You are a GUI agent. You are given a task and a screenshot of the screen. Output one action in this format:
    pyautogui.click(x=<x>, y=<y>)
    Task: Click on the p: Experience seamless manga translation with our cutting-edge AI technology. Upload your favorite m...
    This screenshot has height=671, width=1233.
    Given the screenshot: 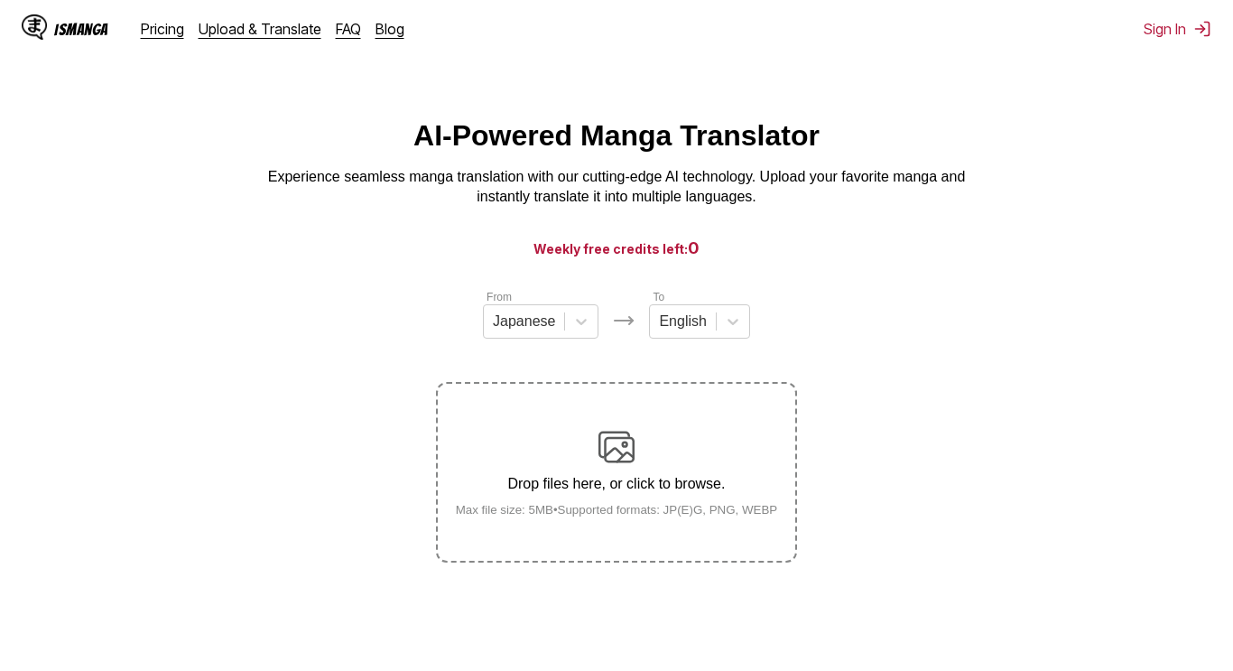 What is the action you would take?
    pyautogui.click(x=617, y=187)
    